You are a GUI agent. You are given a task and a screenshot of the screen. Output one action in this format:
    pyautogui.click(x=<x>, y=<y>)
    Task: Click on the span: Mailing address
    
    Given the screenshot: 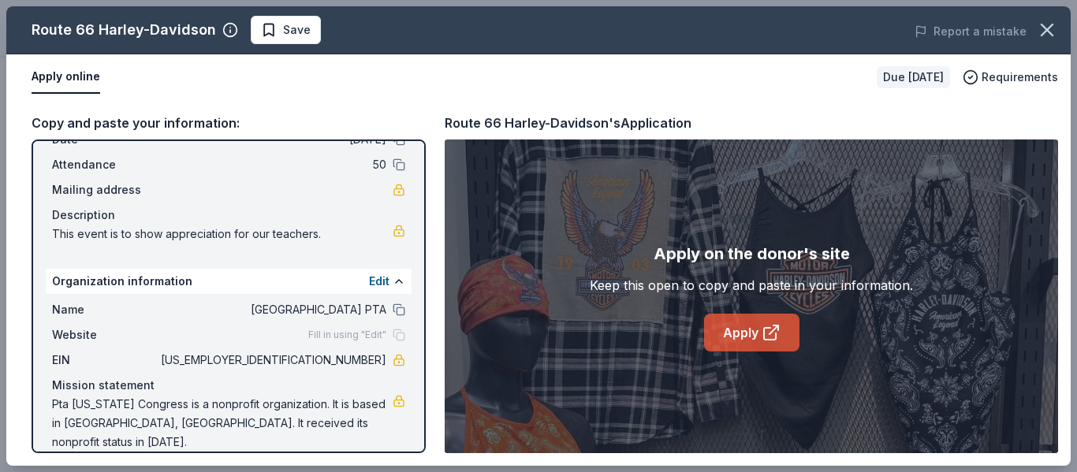 What is the action you would take?
    pyautogui.click(x=105, y=190)
    